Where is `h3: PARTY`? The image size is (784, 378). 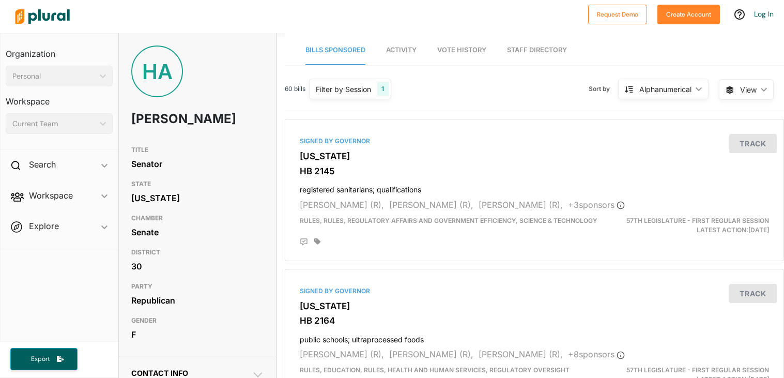 h3: PARTY is located at coordinates (197, 286).